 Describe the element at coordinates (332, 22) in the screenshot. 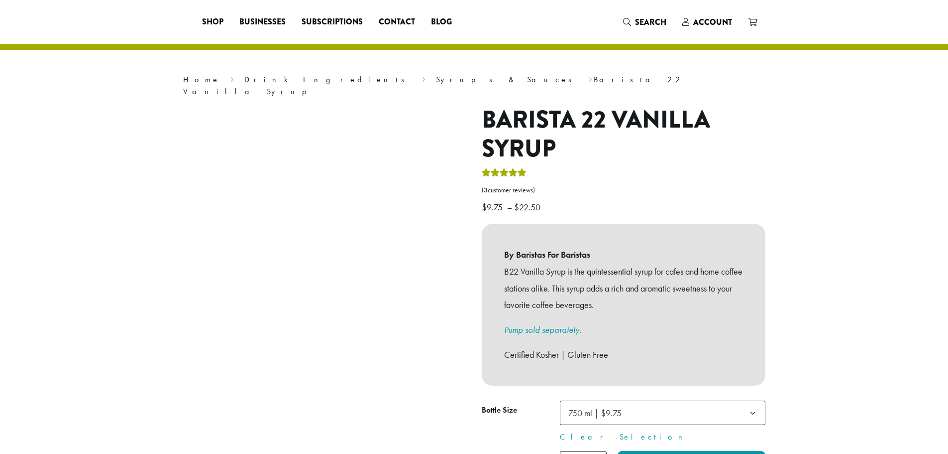

I see `span: Subscriptions` at that location.